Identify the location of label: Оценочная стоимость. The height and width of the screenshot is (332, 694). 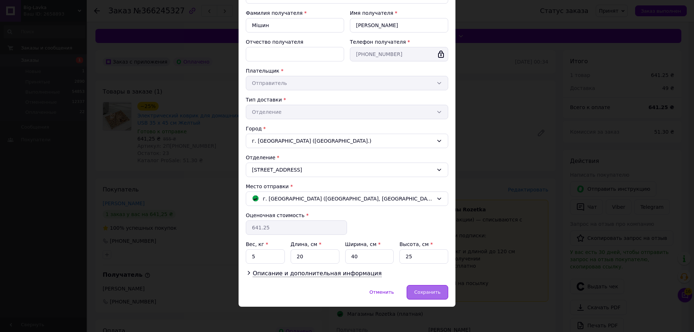
(275, 216).